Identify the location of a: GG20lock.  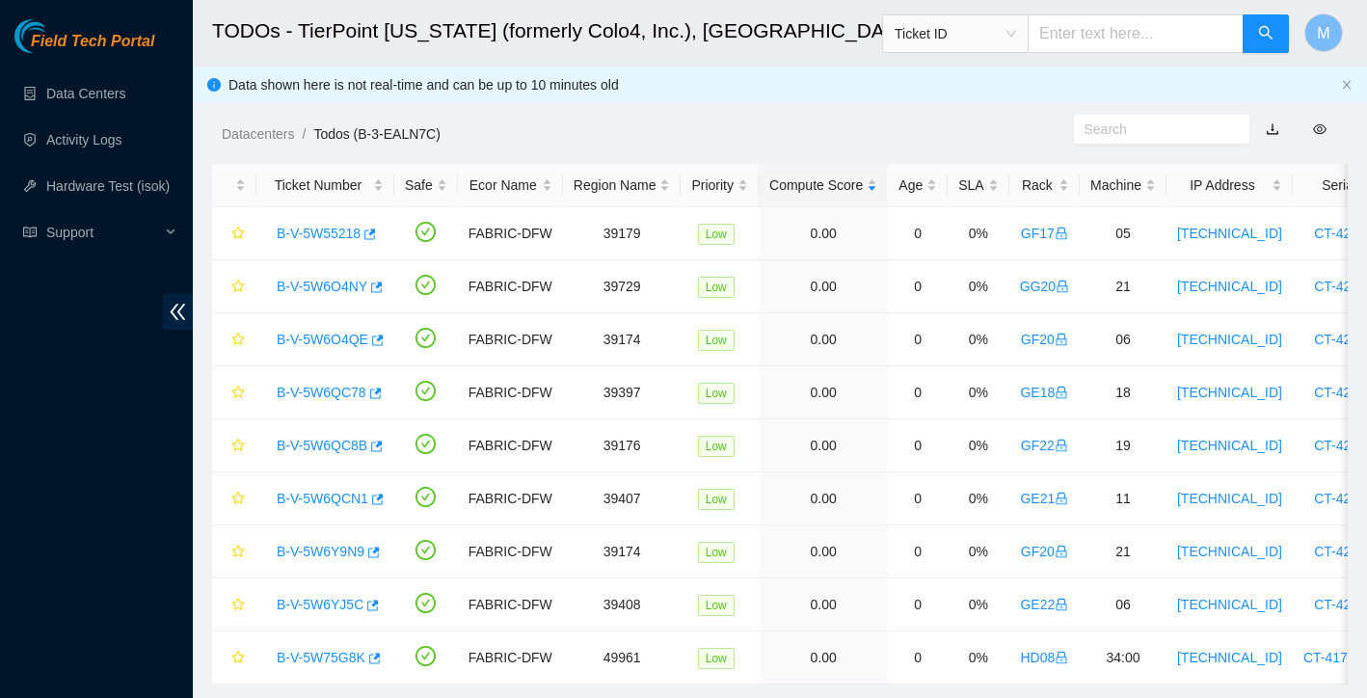
(1044, 286).